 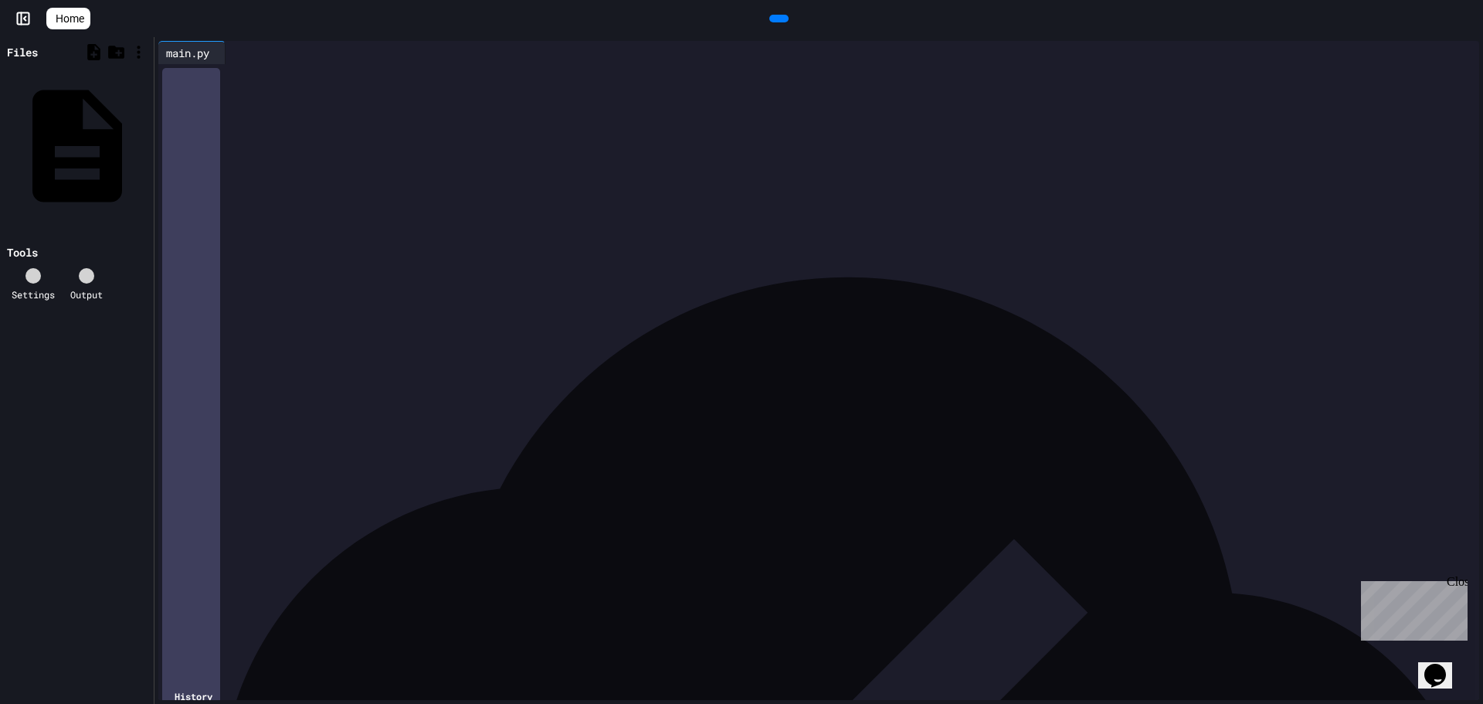 I want to click on a: Home, so click(x=68, y=19).